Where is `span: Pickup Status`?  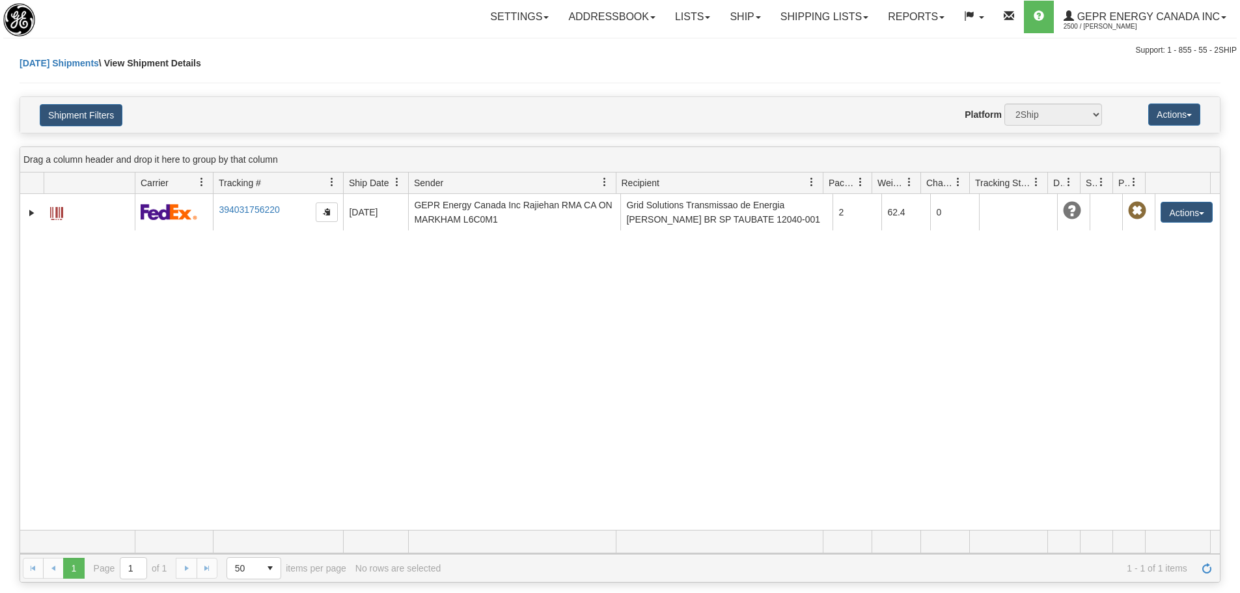
span: Pickup Status is located at coordinates (1124, 183).